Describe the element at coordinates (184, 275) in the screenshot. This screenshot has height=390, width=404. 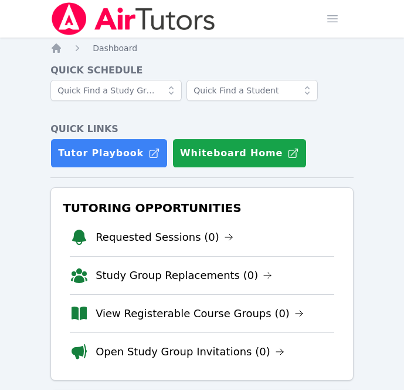
I see `a: Study Group Replacements (0)` at that location.